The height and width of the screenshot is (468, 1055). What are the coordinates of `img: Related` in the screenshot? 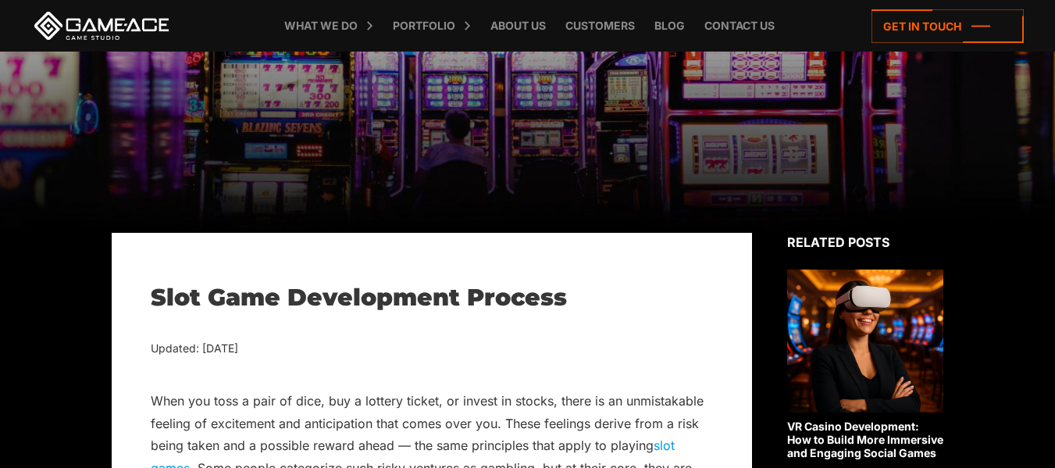 It's located at (865, 340).